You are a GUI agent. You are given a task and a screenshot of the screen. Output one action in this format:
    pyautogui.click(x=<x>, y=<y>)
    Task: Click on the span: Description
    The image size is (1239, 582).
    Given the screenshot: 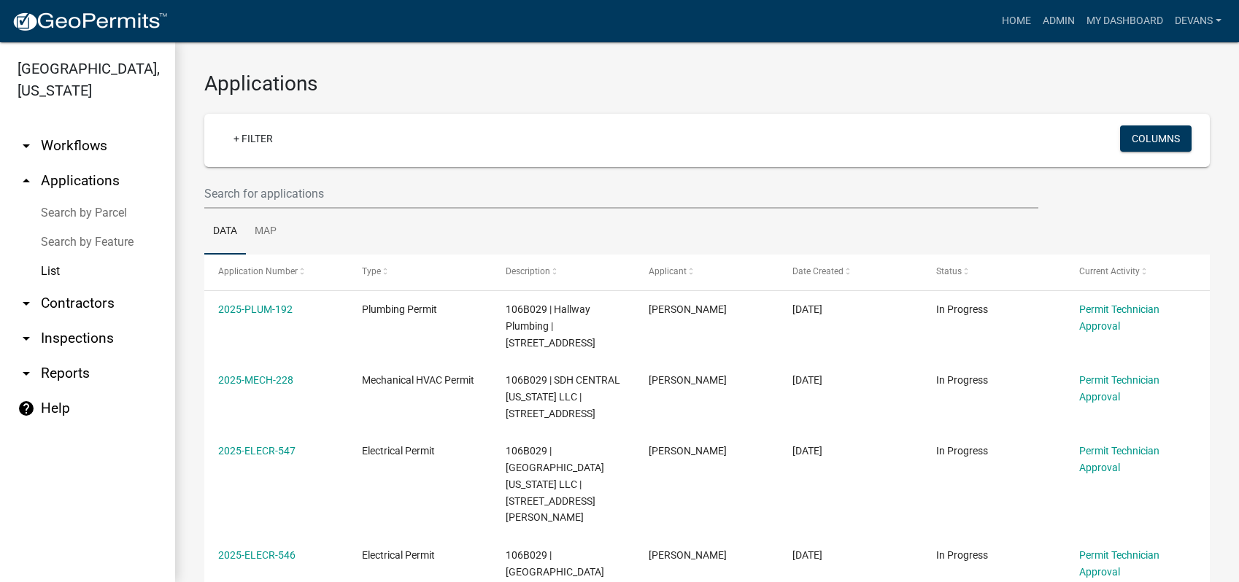 What is the action you would take?
    pyautogui.click(x=528, y=271)
    